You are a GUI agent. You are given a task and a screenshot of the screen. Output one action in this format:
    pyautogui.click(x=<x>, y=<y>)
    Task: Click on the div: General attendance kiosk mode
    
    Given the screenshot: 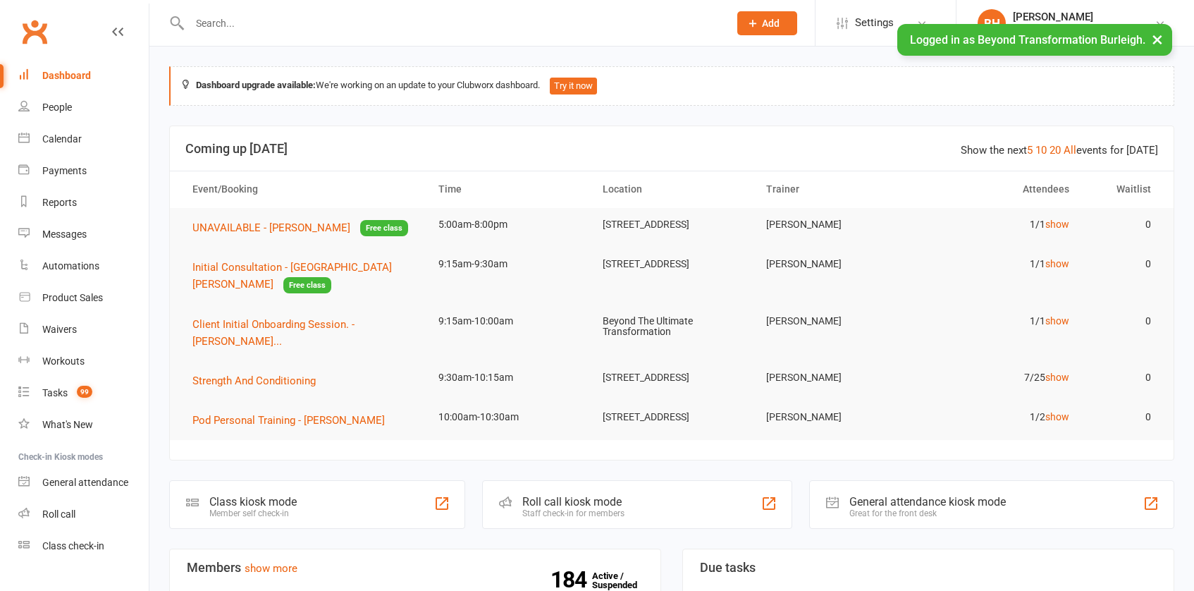 What is the action you would take?
    pyautogui.click(x=928, y=501)
    